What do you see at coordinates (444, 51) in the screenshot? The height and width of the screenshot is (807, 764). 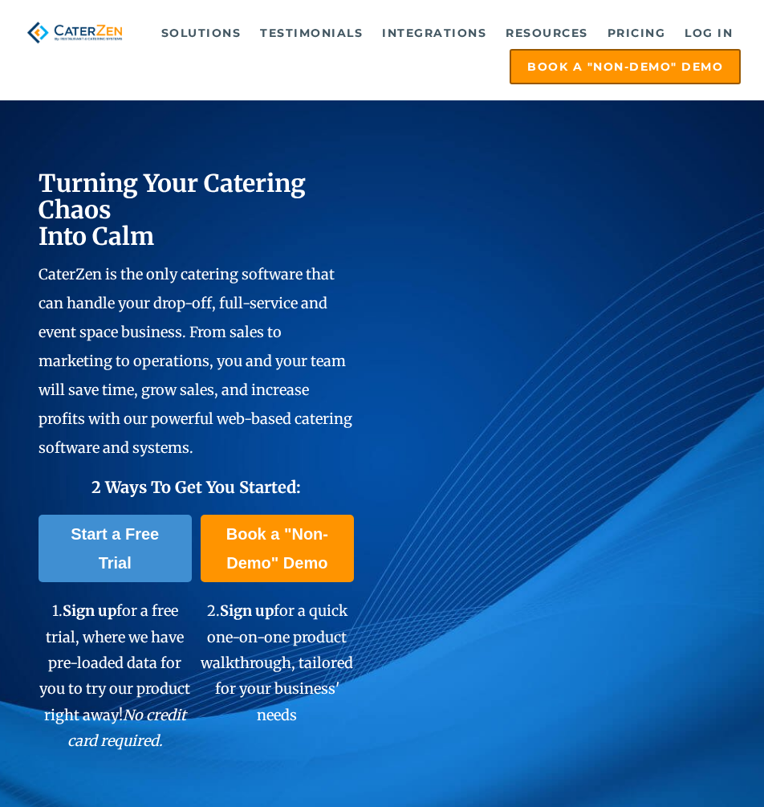 I see `div: Navigation Menu` at bounding box center [444, 51].